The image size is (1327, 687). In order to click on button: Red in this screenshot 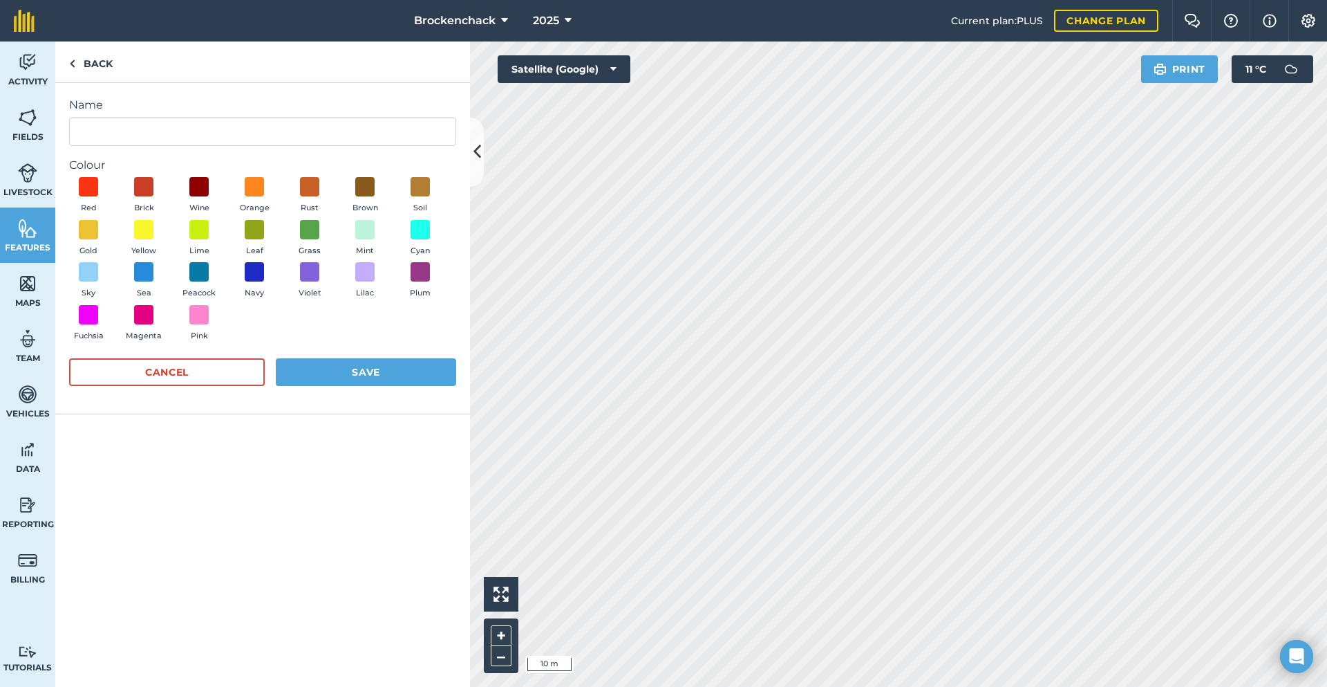, I will do `click(88, 196)`.